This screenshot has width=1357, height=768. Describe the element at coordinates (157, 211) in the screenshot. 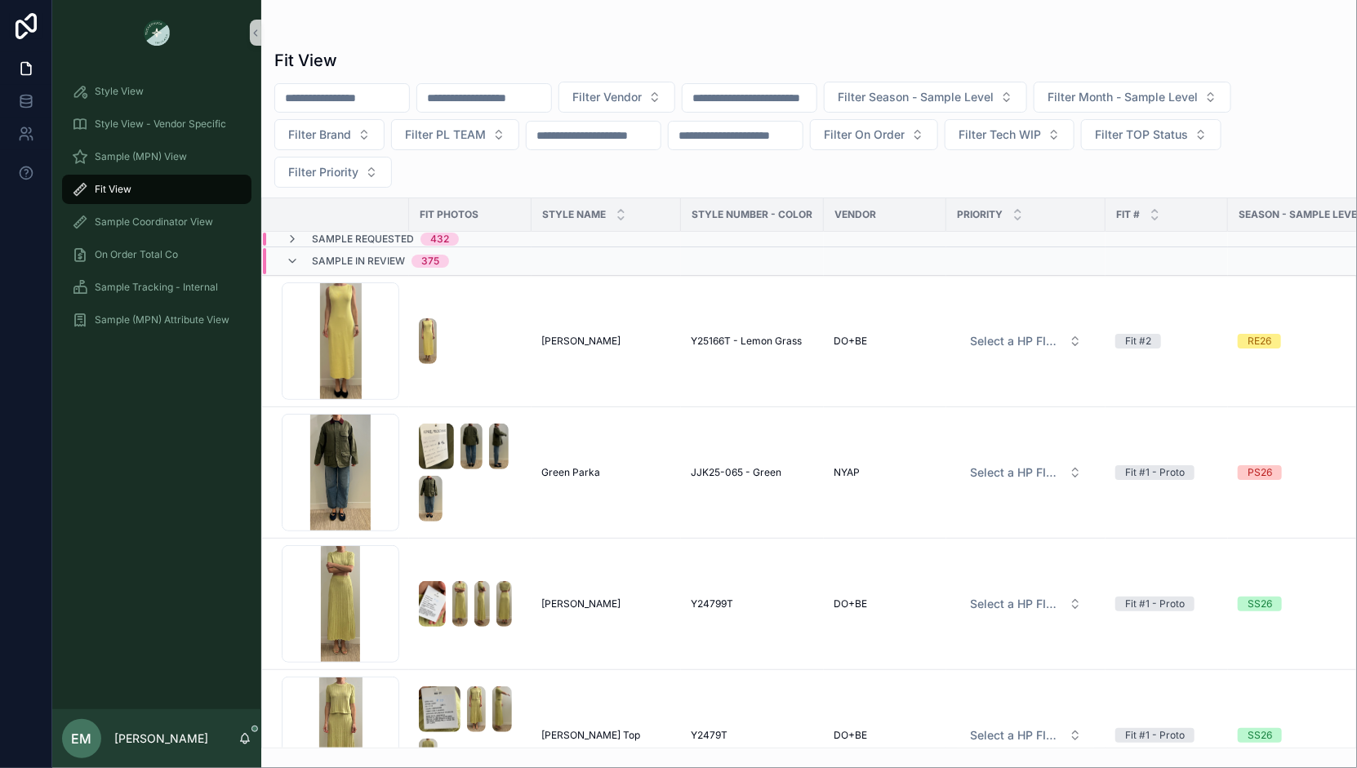

I see `div: scrollable content` at that location.